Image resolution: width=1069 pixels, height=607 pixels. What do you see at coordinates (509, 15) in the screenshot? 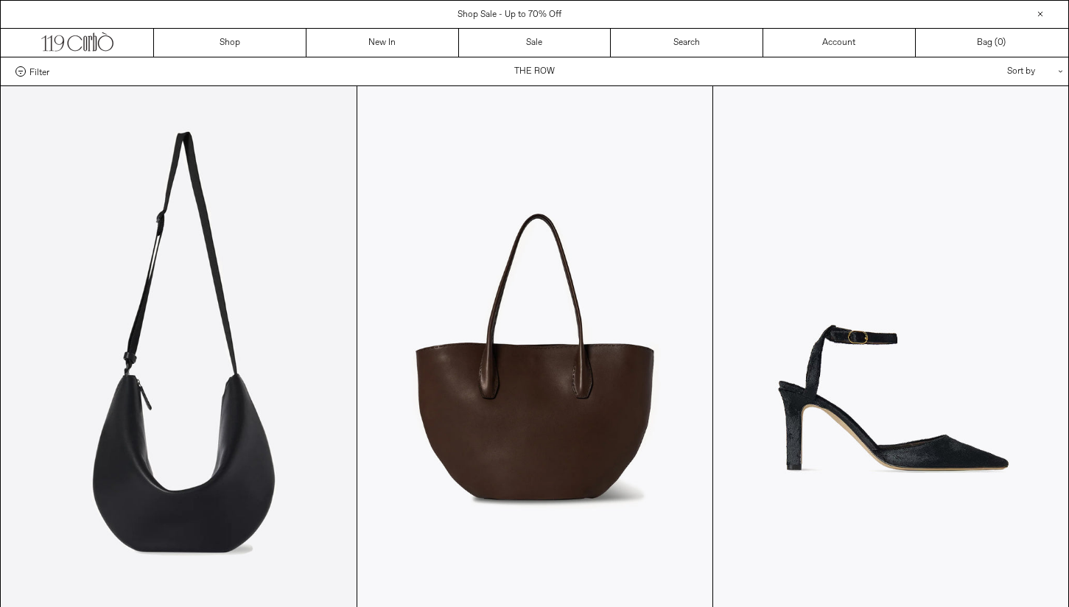
I see `span: Shop Sale - Up to 70% Off` at bounding box center [509, 15].